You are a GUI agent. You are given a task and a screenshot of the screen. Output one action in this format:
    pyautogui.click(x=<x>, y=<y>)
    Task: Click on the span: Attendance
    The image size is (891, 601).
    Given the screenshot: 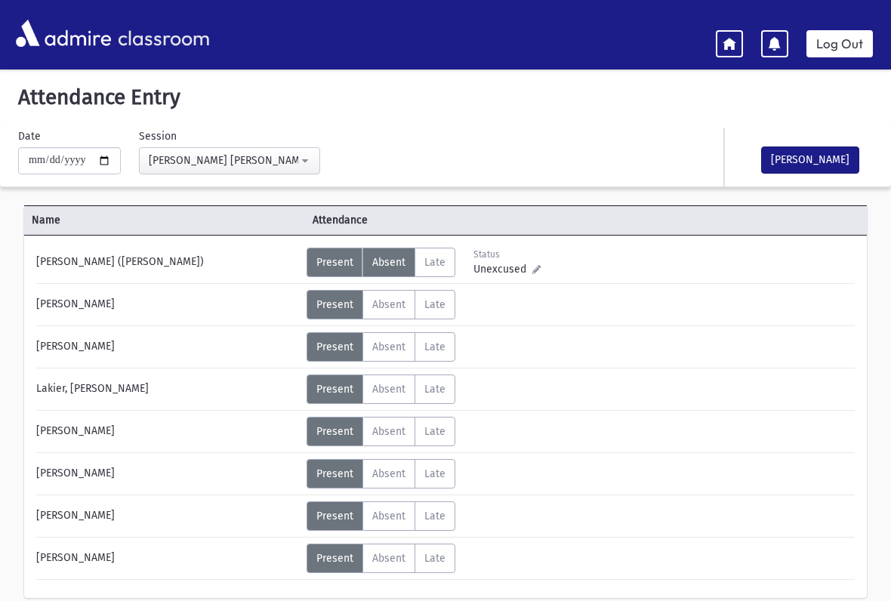 What is the action you would take?
    pyautogui.click(x=550, y=220)
    